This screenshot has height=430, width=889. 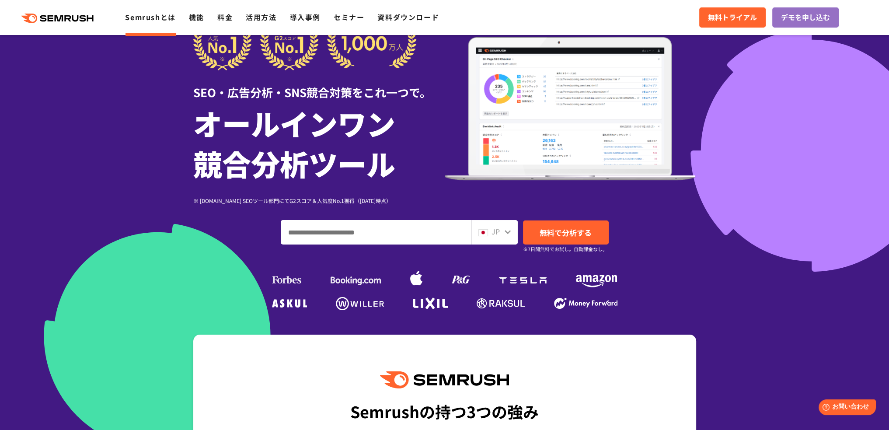 What do you see at coordinates (806, 17) in the screenshot?
I see `a: デモを申し込む` at bounding box center [806, 17].